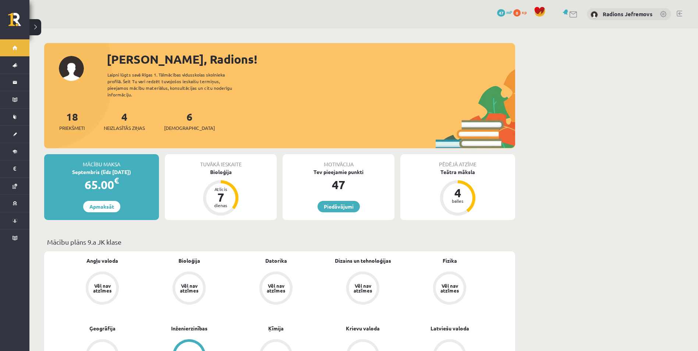 This screenshot has width=698, height=351. I want to click on a: Radions Jefremovs, so click(627, 14).